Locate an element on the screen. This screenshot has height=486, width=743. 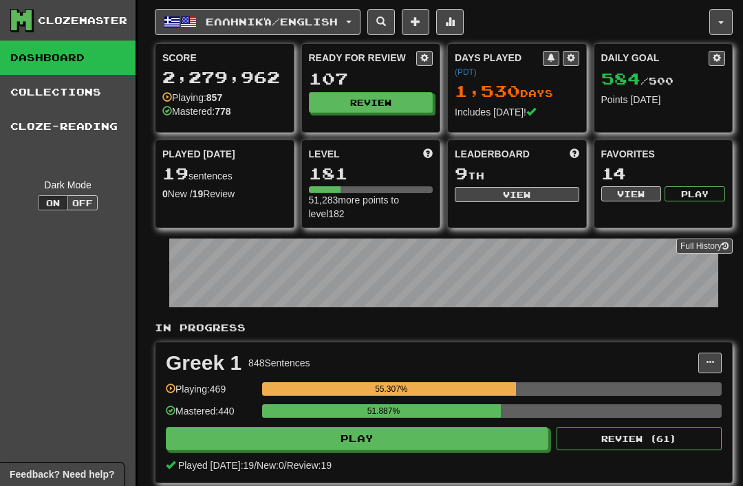
div: Playing: is located at coordinates (192, 98).